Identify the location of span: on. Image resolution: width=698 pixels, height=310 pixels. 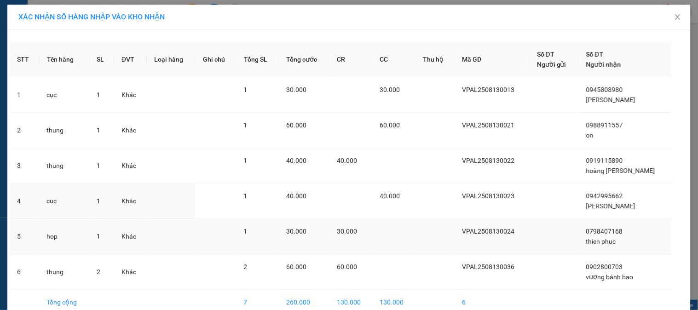
(590, 135).